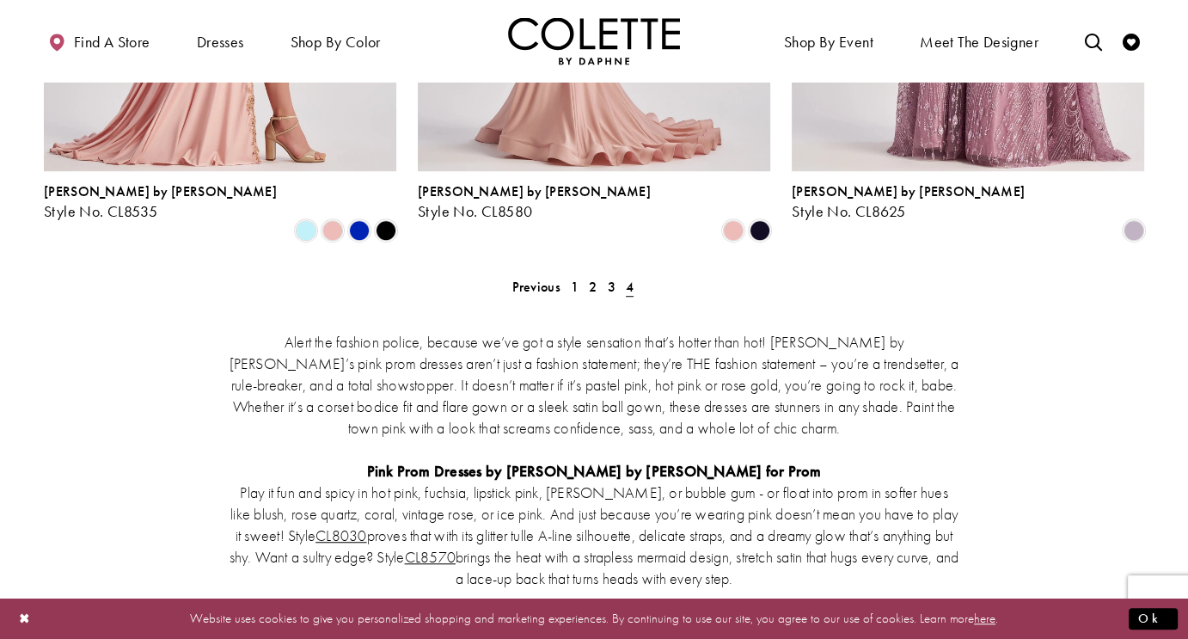  I want to click on a: Visit Home Page, so click(594, 40).